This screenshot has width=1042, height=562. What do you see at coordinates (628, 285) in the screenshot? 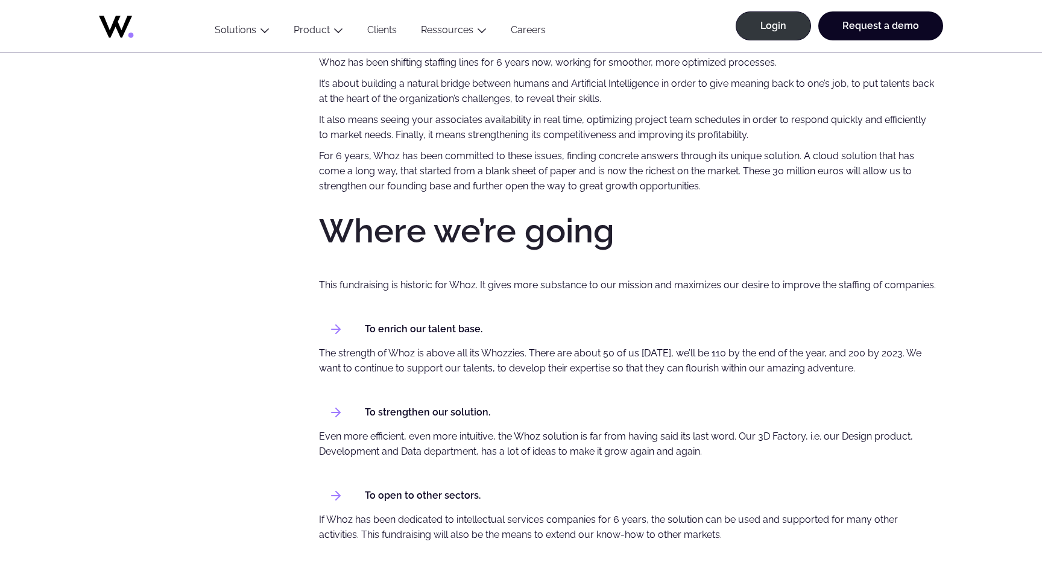
I see `p: This fundraising is historic for Whoz. It gives more substance to our mission and maximizes our d...` at bounding box center [628, 285].